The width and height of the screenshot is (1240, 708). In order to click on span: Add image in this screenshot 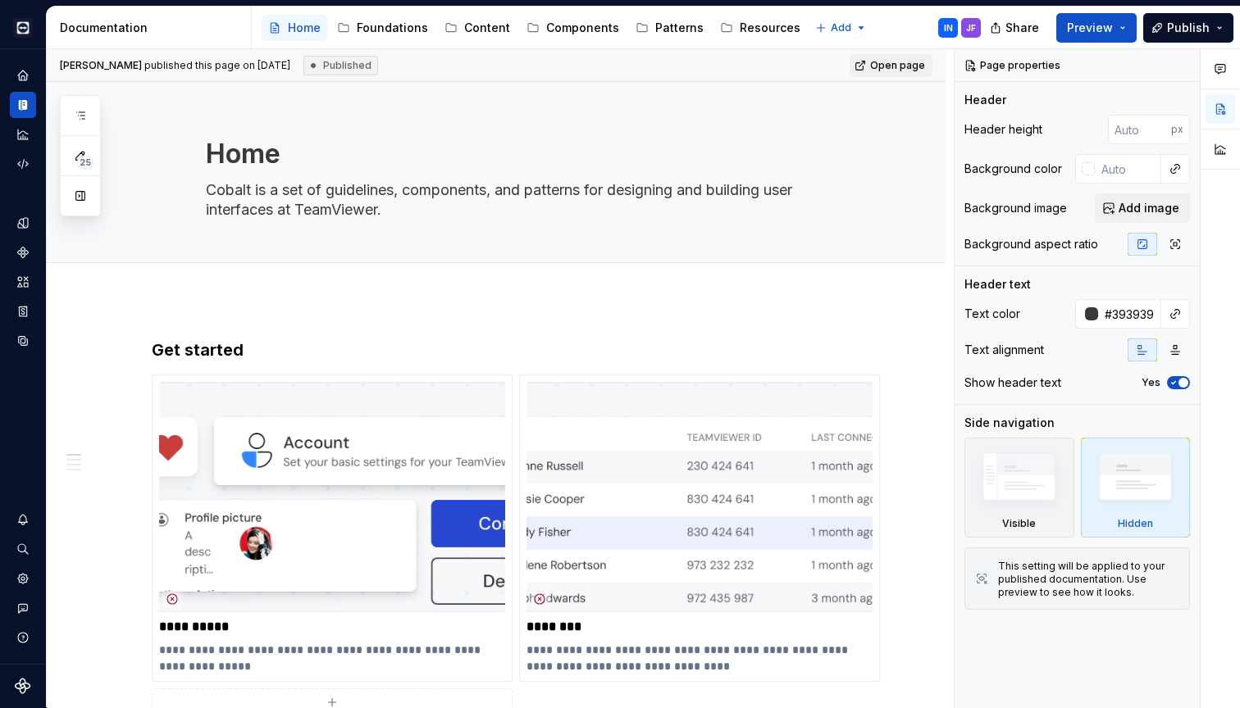, I will do `click(1149, 208)`.